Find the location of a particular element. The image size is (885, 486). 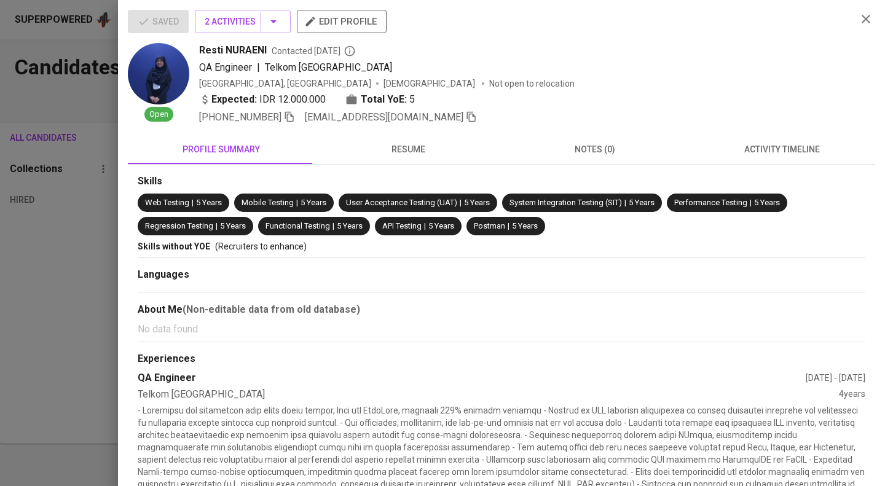

div: Skills is located at coordinates (501, 181).